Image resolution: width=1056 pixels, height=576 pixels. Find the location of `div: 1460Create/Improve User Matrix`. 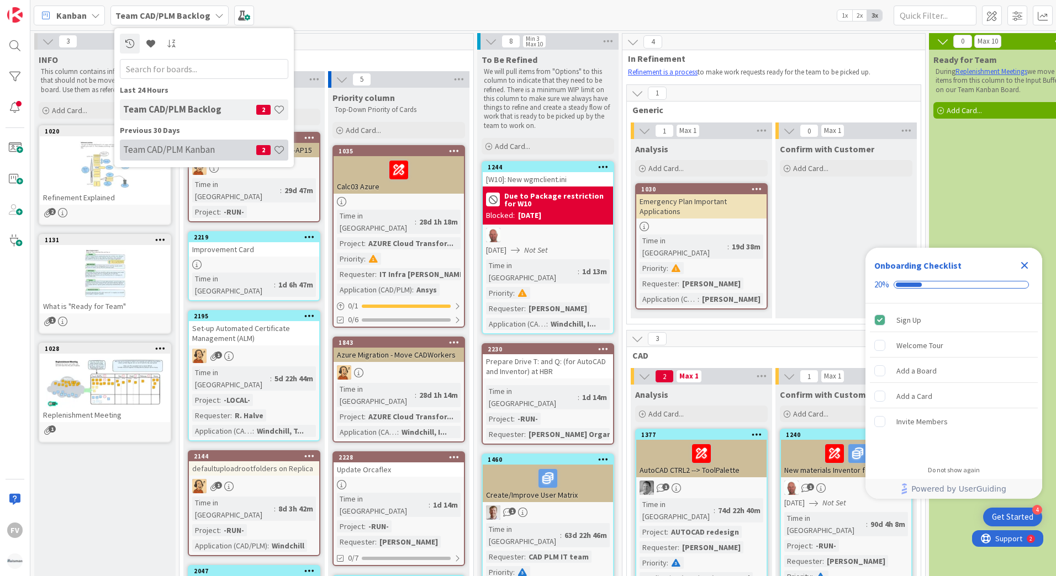

div: 1460Create/Improve User Matrix is located at coordinates (548, 479).